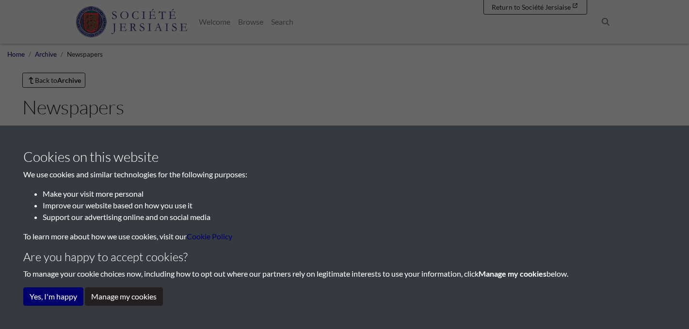  What do you see at coordinates (513, 274) in the screenshot?
I see `strong: Manage my cookies` at bounding box center [513, 274].